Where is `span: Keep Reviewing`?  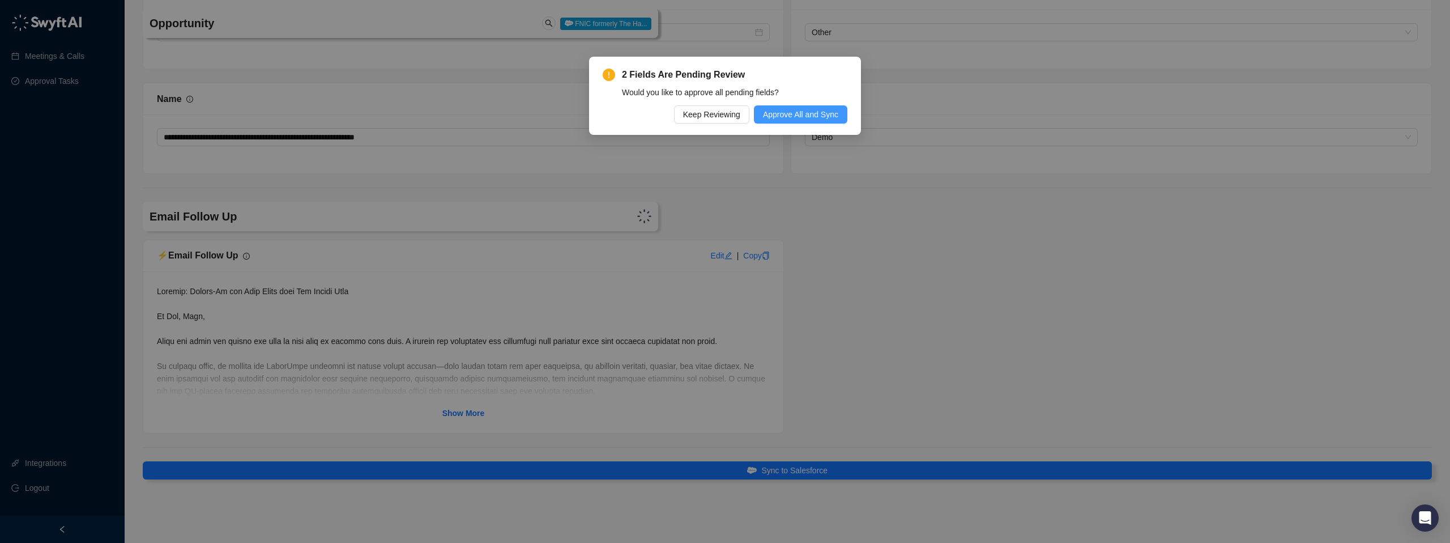
span: Keep Reviewing is located at coordinates (711, 114).